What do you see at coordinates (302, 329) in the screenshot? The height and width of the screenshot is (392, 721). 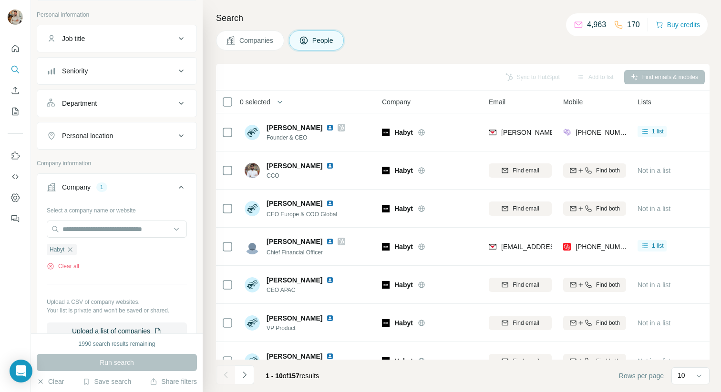 I see `span: VP Product` at bounding box center [302, 329].